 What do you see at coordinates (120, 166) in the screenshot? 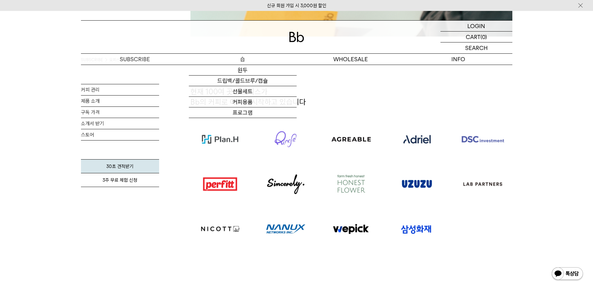
I see `a: 30초 견적받기` at bounding box center [120, 166].